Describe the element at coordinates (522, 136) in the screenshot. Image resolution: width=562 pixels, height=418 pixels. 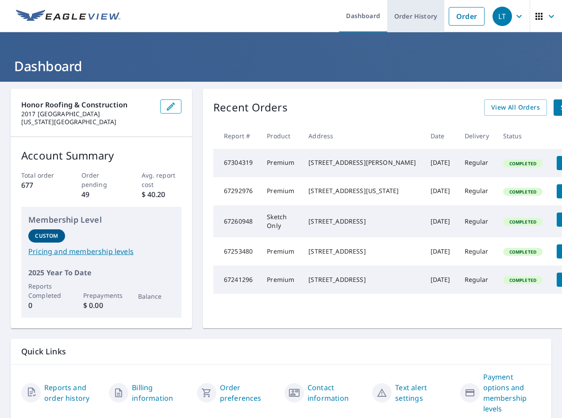
I see `th: Status` at that location.